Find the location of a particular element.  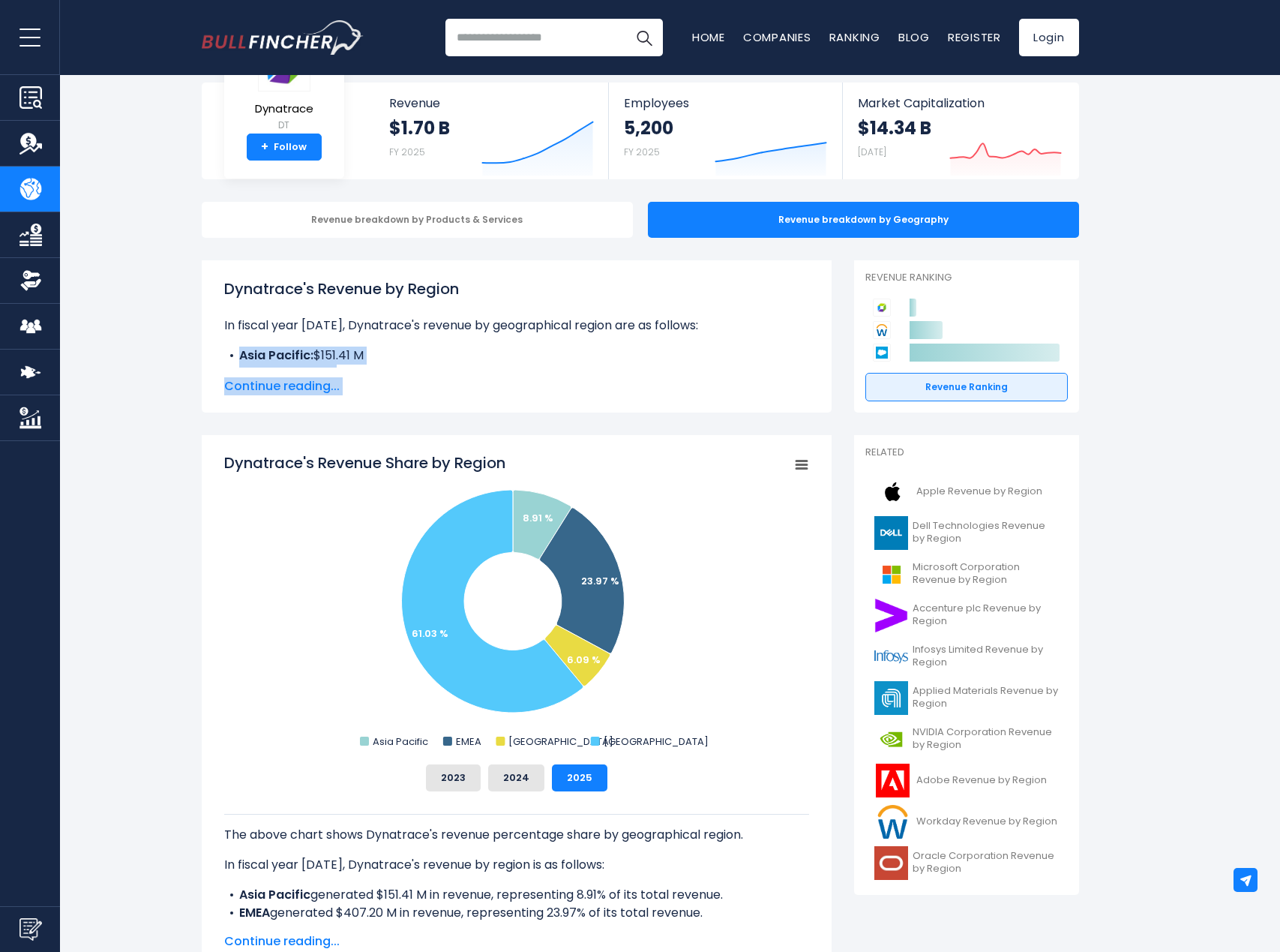

img: Salesforce competitors logo is located at coordinates (882, 352).